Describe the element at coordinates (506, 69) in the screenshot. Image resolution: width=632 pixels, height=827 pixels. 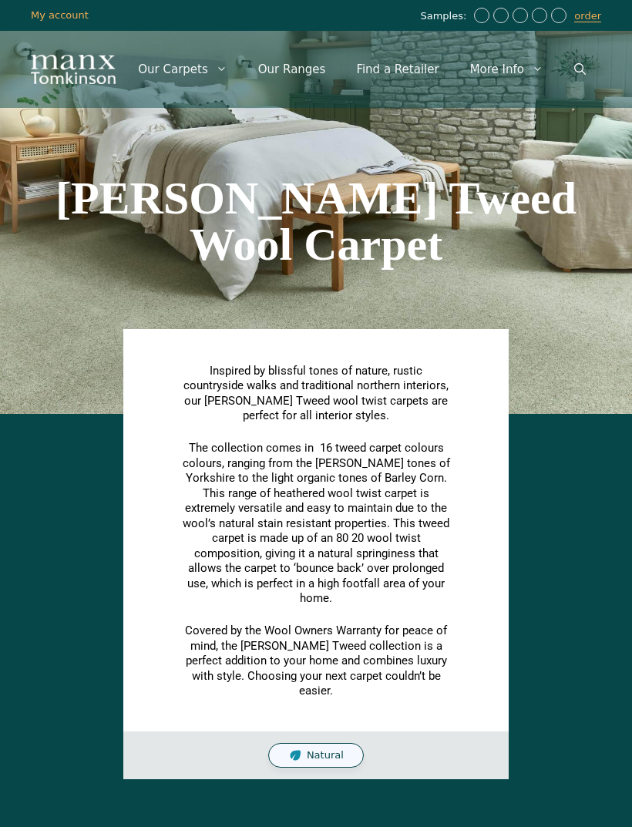
I see `a: More Info` at that location.